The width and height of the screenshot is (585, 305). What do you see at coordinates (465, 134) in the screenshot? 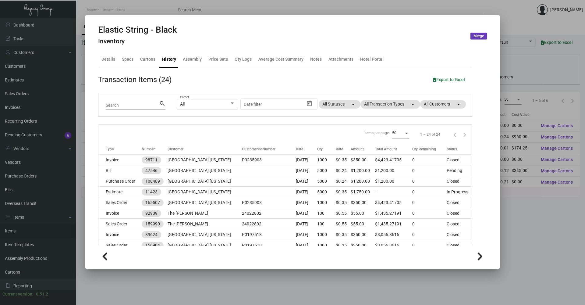
I see `button: Next page` at bounding box center [465, 134].